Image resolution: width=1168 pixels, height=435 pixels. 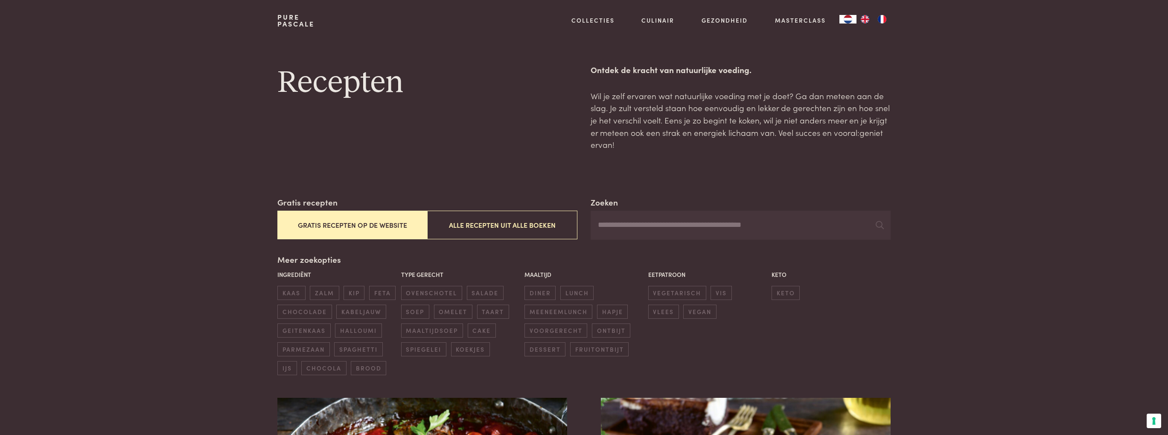 What do you see at coordinates (461, 274) in the screenshot?
I see `p: Type gerecht` at bounding box center [461, 274].